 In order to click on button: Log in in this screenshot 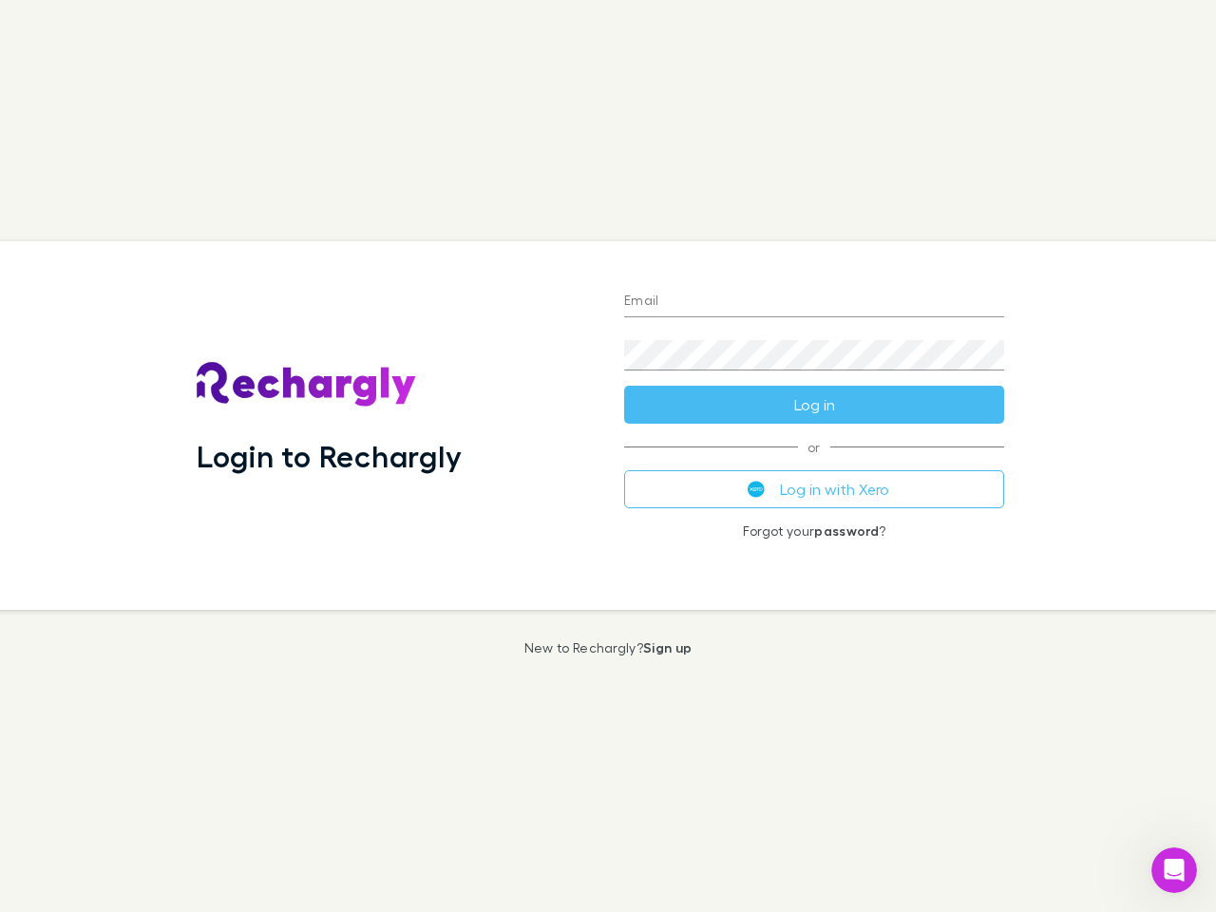, I will do `click(814, 405)`.